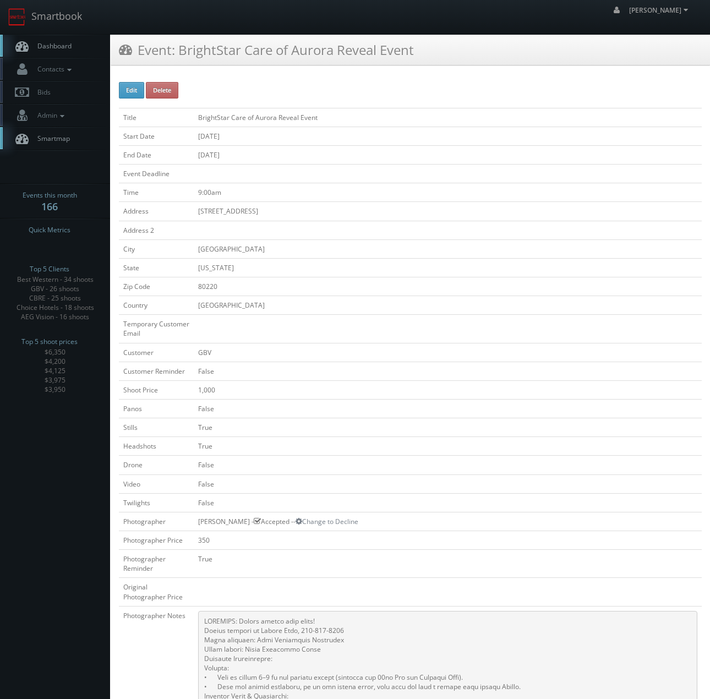  Describe the element at coordinates (156, 174) in the screenshot. I see `td: Event Deadline` at that location.